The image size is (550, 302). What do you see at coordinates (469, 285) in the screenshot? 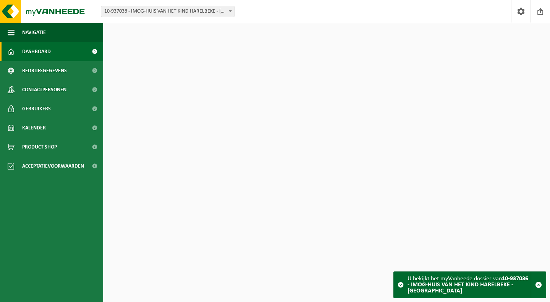
I see `div: U bekijkt het myVanheede dossier van` at bounding box center [469, 285].